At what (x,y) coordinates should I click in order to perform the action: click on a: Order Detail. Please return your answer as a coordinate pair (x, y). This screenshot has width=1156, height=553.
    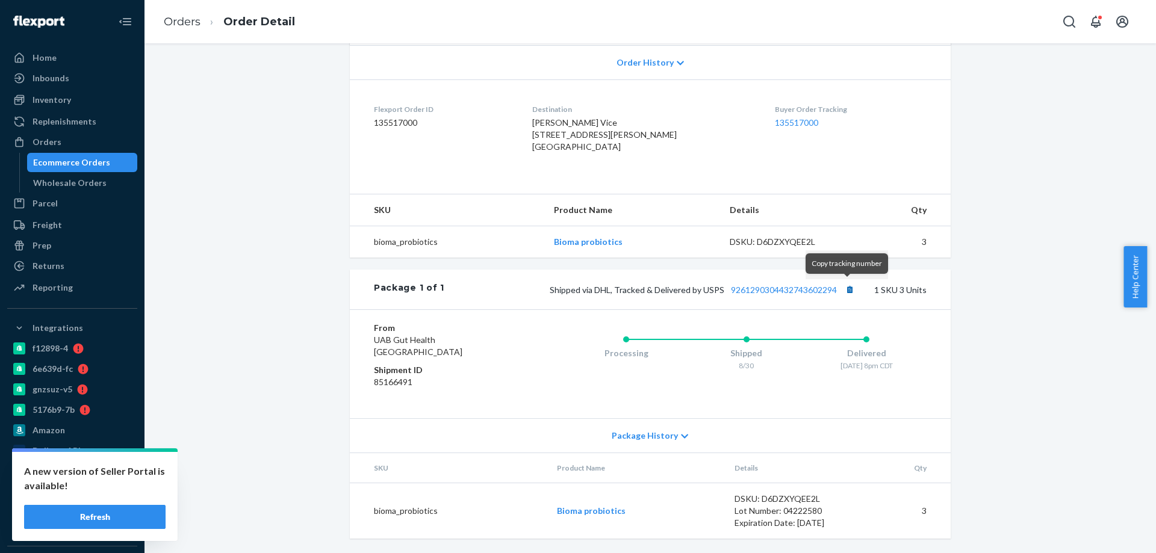
    Looking at the image, I should click on (259, 22).